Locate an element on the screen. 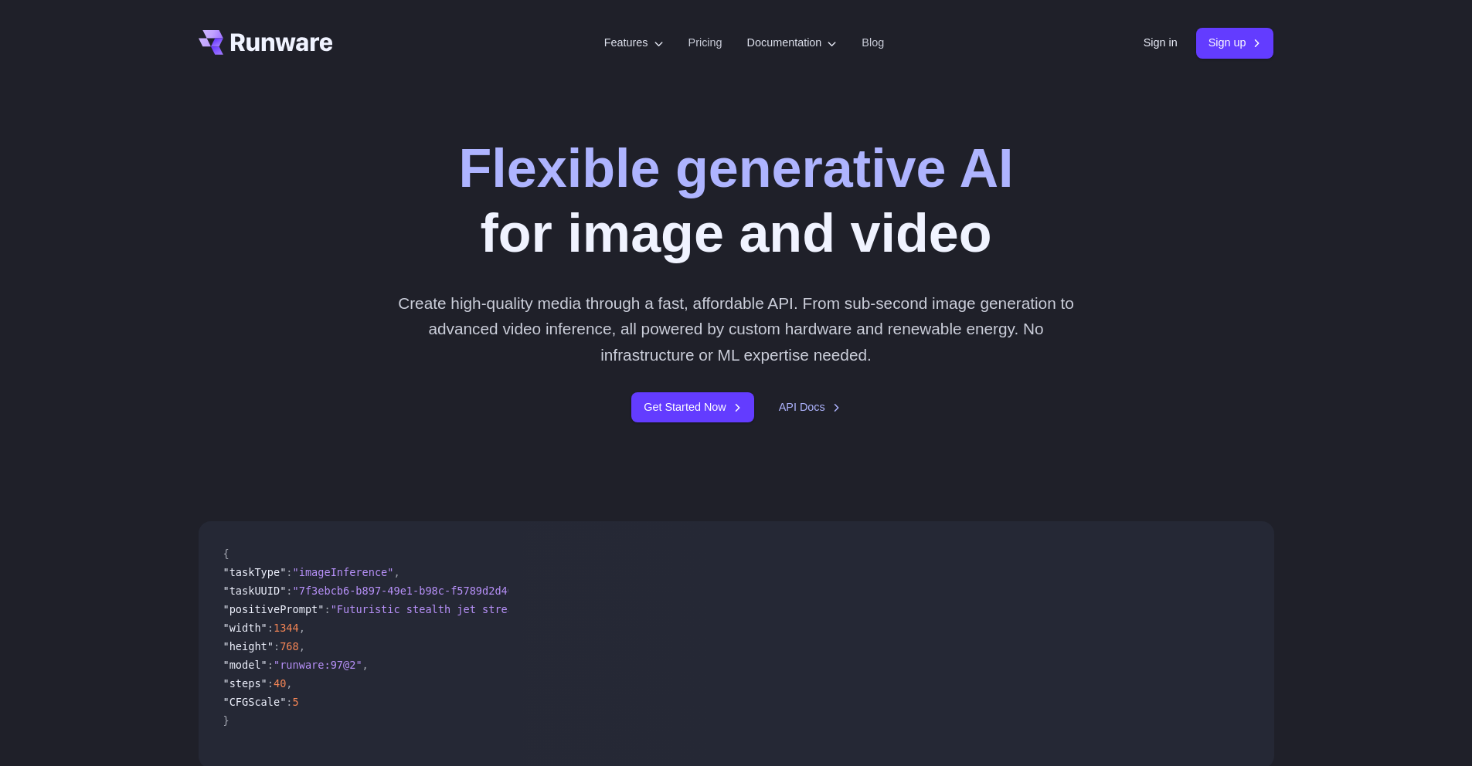 The width and height of the screenshot is (1472, 766). span: "runware:97@2" is located at coordinates (318, 665).